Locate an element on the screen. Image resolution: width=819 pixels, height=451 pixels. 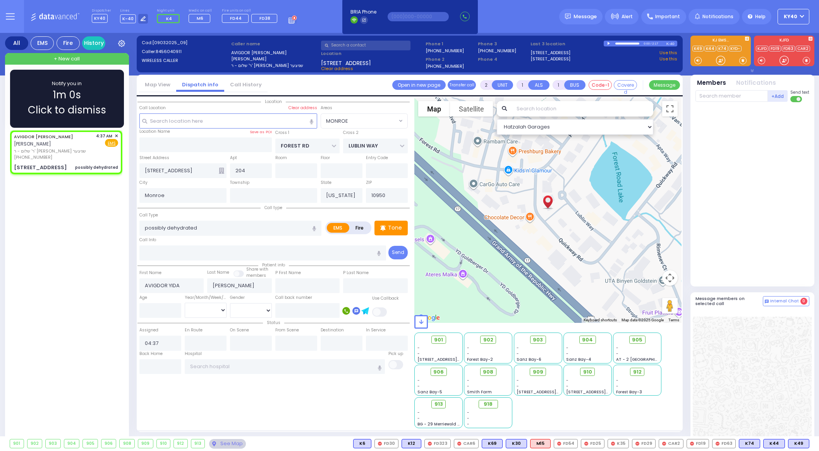
div: 903 is located at coordinates (53, 444).